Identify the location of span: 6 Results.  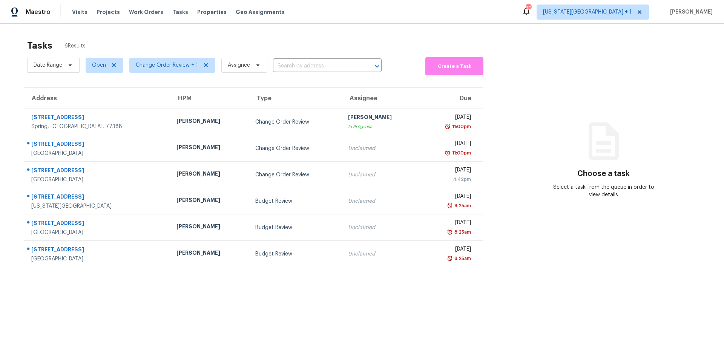
(75, 46).